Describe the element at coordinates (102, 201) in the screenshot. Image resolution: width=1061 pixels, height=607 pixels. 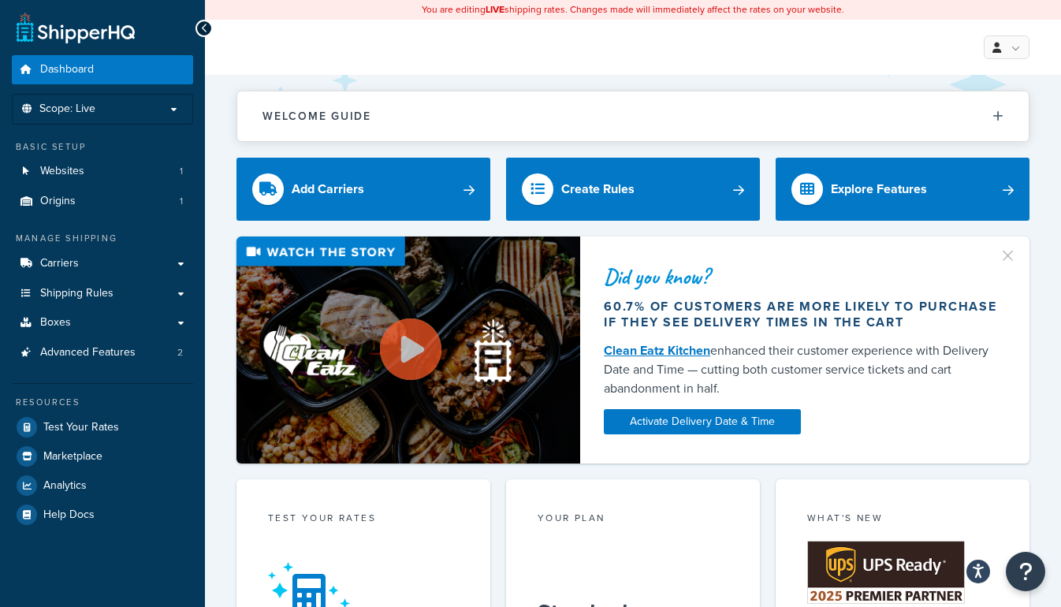
I see `li: Origins` at that location.